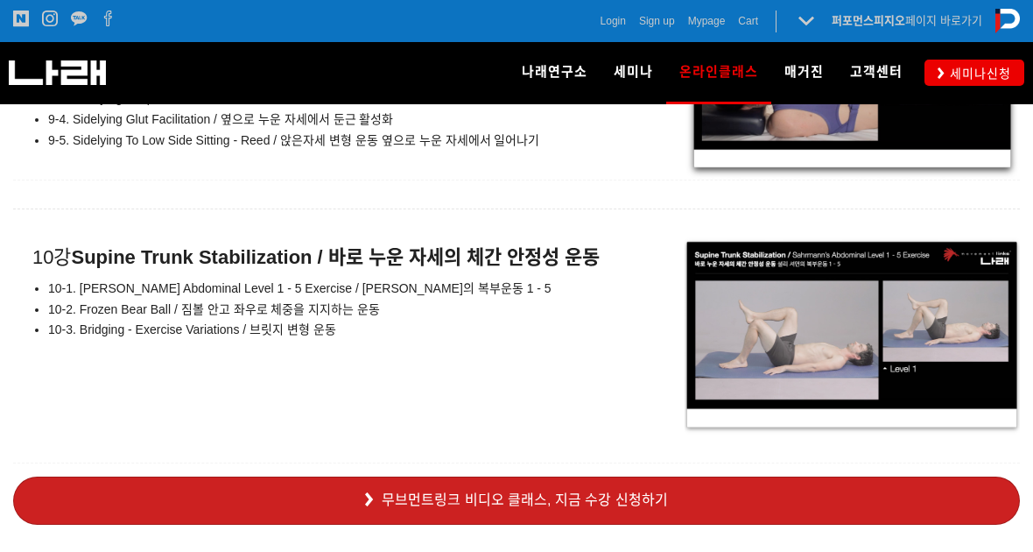 This screenshot has height=552, width=1033. Describe the element at coordinates (633, 73) in the screenshot. I see `a: 세미나` at that location.